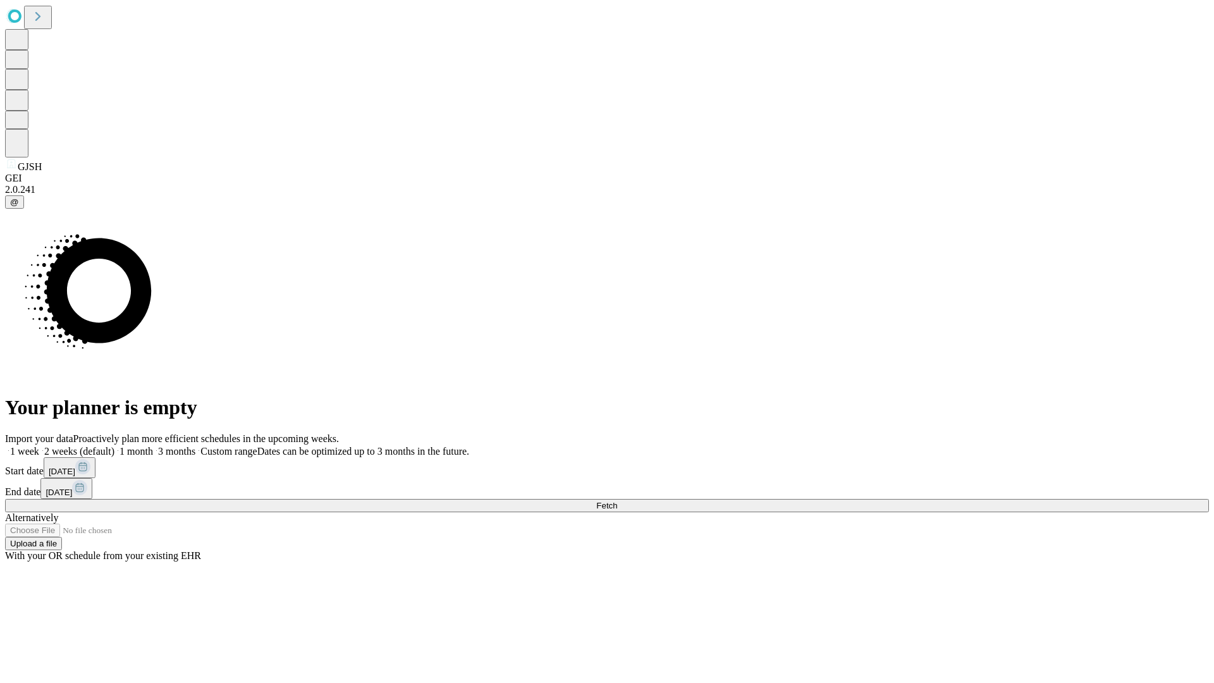 Image resolution: width=1214 pixels, height=683 pixels. Describe the element at coordinates (206, 438) in the screenshot. I see `span: Proactively plan more efficient schedules in the upcoming weeks.` at that location.